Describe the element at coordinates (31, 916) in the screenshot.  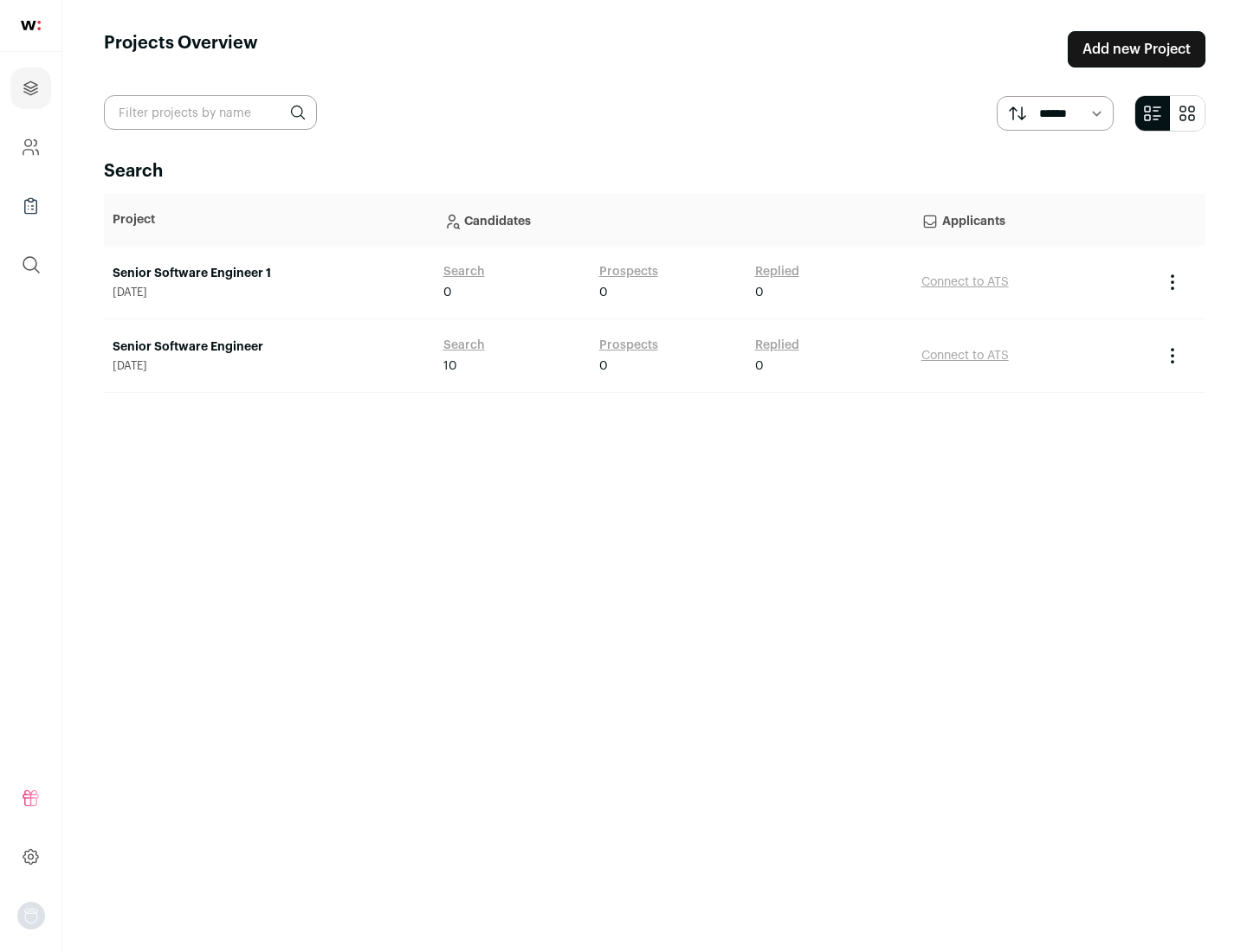
I see `button: Open dropdown` at that location.